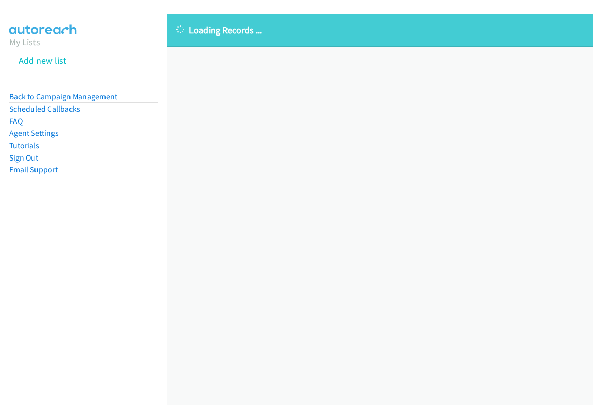  Describe the element at coordinates (24, 158) in the screenshot. I see `a: Sign Out` at that location.